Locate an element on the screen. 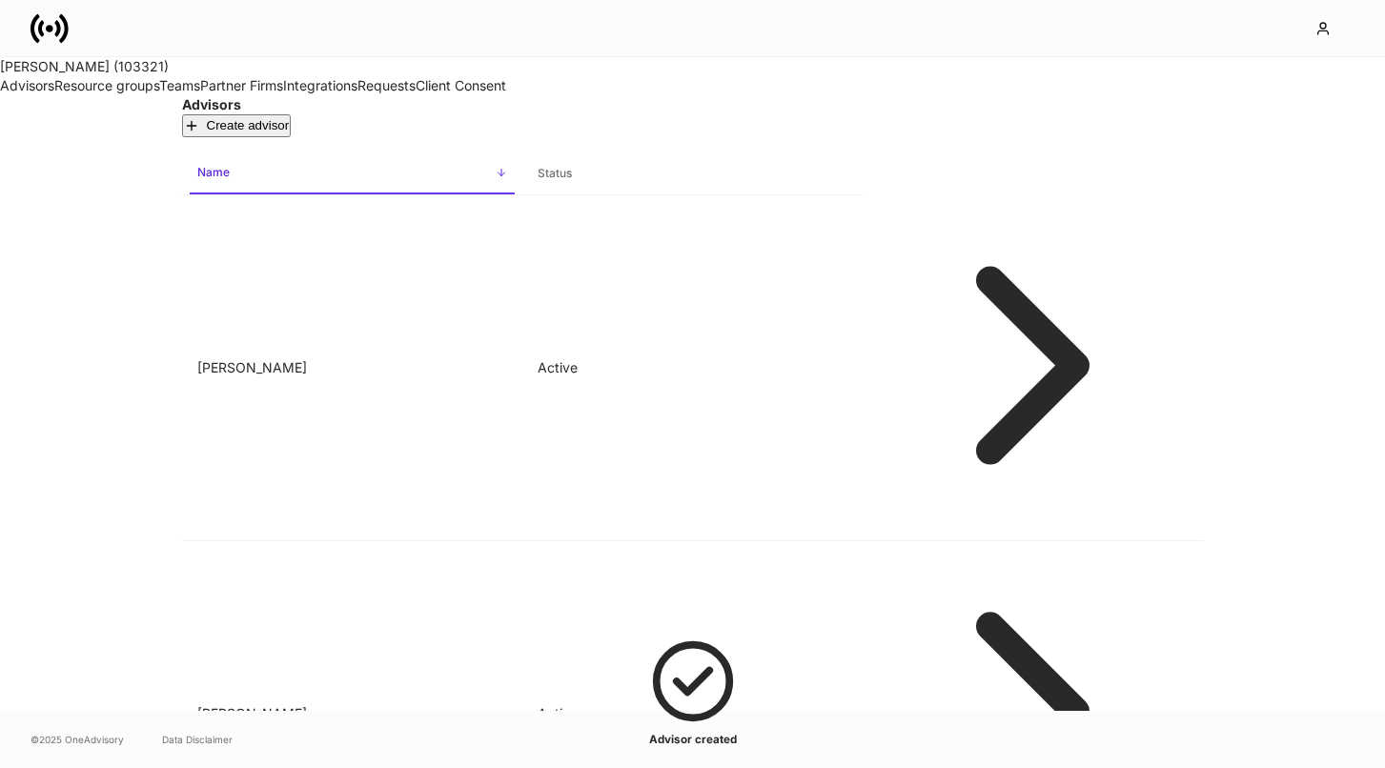 This screenshot has width=1385, height=768. a: Requests is located at coordinates (386, 85).